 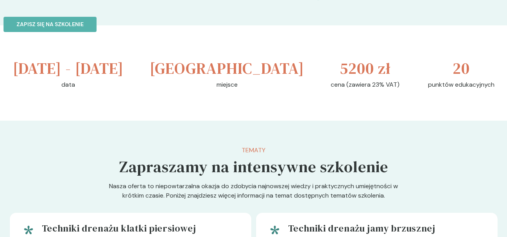 I want to click on button: Zapisz się na szkolenie, so click(x=50, y=24).